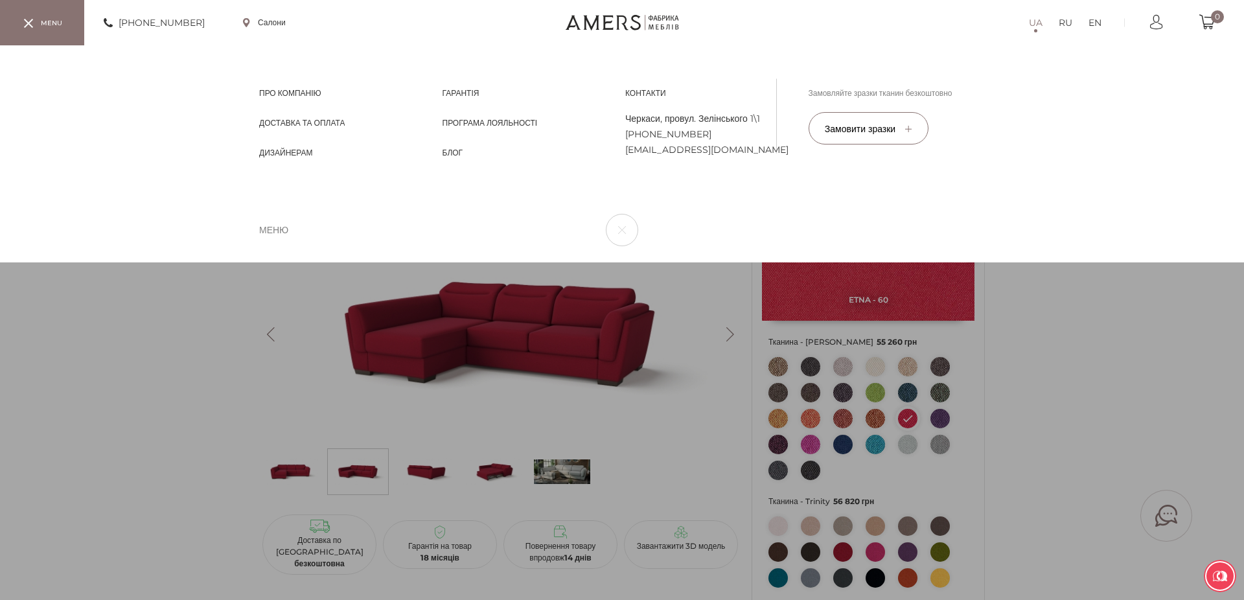  What do you see at coordinates (453, 152) in the screenshot?
I see `a: Блог` at bounding box center [453, 152].